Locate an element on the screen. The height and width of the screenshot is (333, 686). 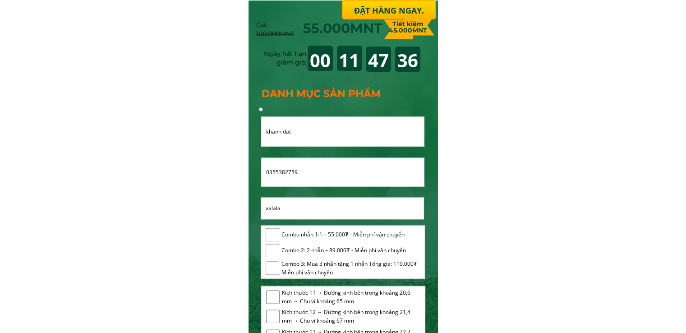
font: Giá: is located at coordinates (262, 25).